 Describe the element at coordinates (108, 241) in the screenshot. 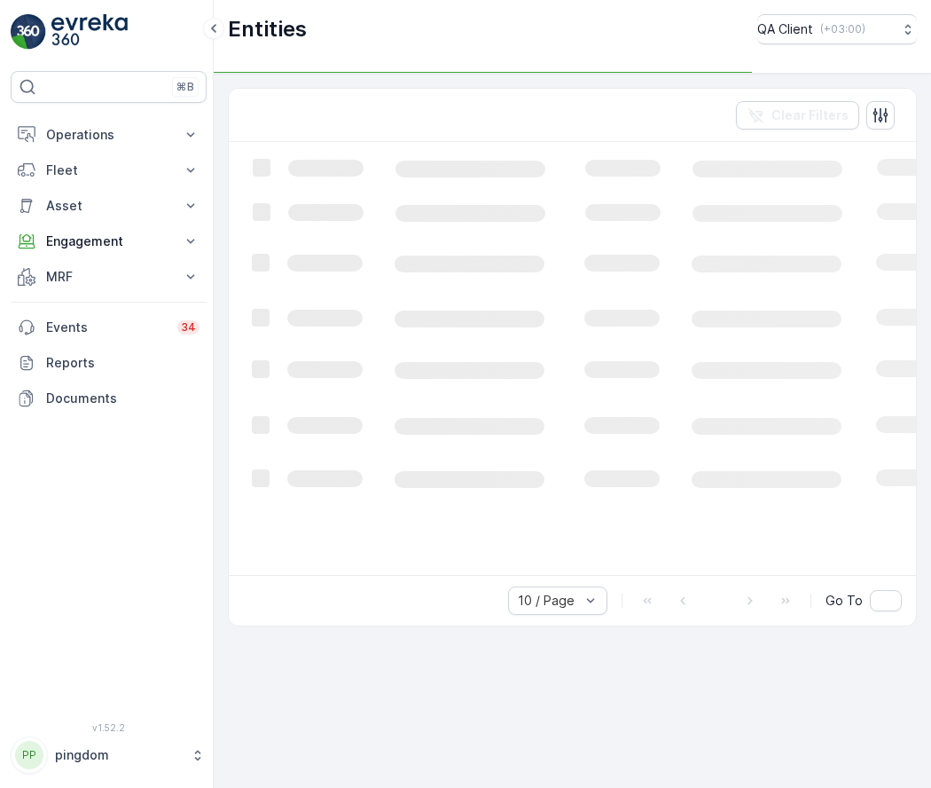

I see `button: Engagement` at that location.